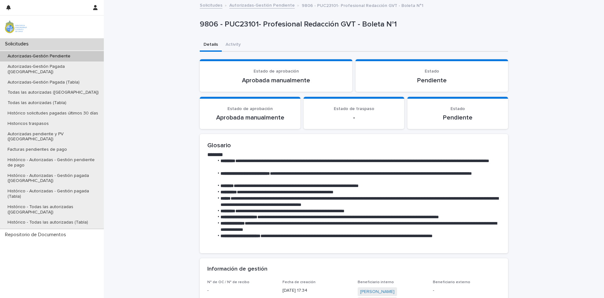 Image resolution: width=604 pixels, height=298 pixels. Describe the element at coordinates (229, 282) in the screenshot. I see `span: N° de OC / N° de recibo` at that location.